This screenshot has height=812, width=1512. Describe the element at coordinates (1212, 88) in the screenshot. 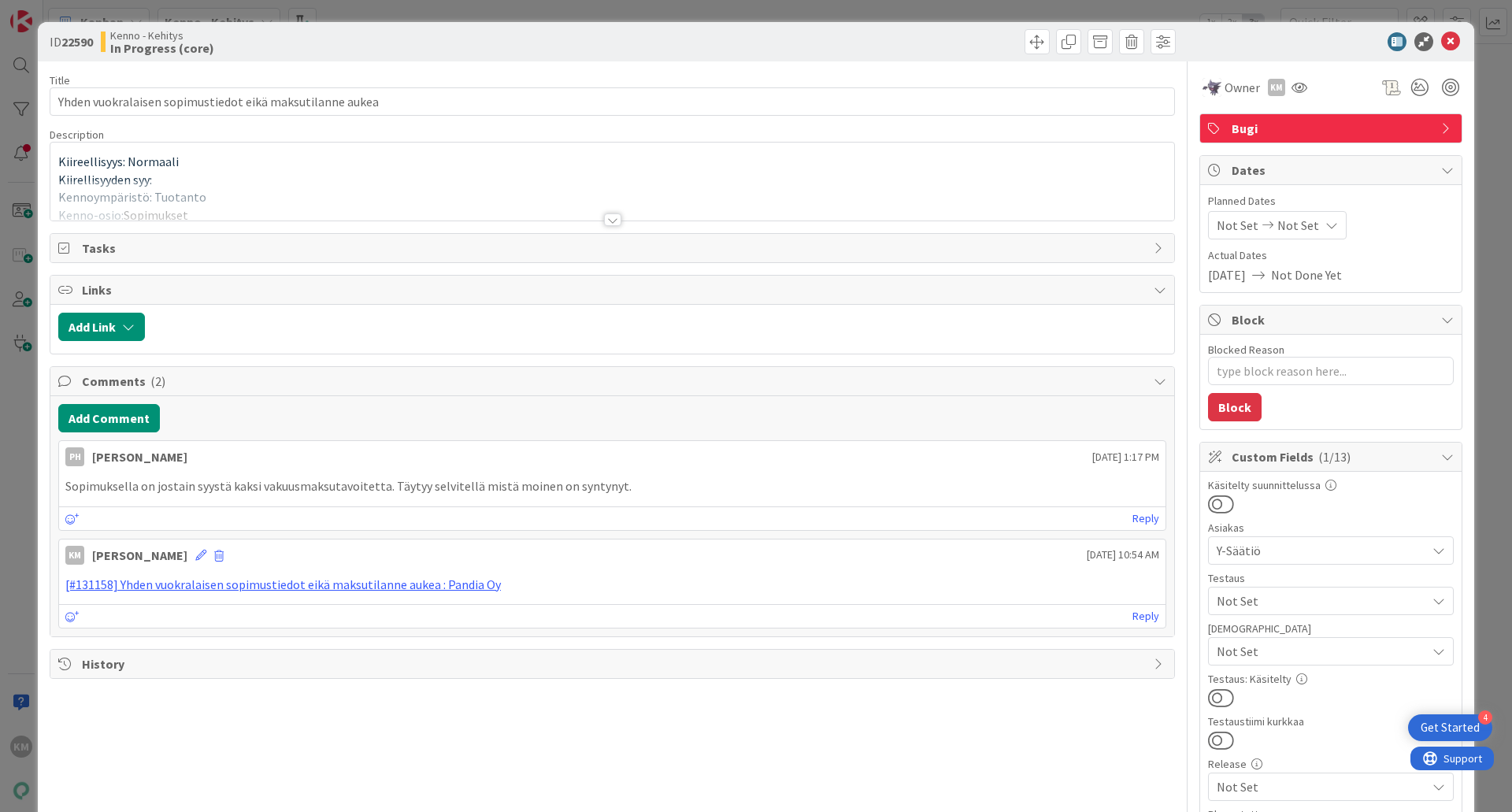

I see `img: LM` at that location.